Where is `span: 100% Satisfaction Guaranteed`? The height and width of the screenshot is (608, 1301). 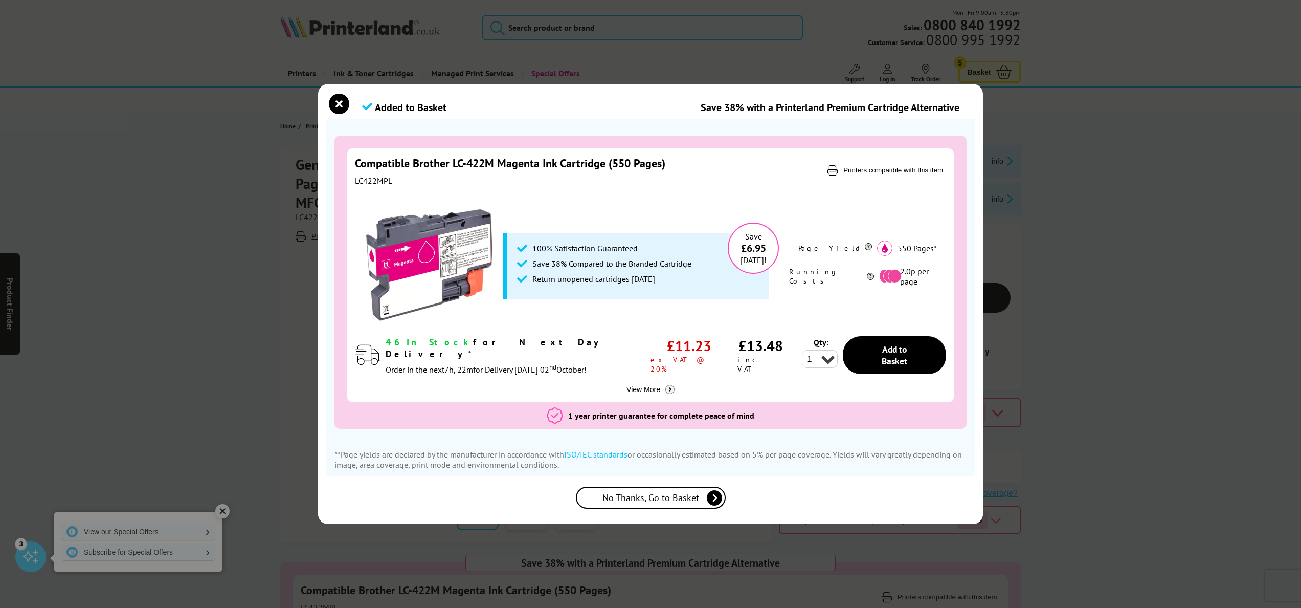 span: 100% Satisfaction Guaranteed is located at coordinates (585, 248).